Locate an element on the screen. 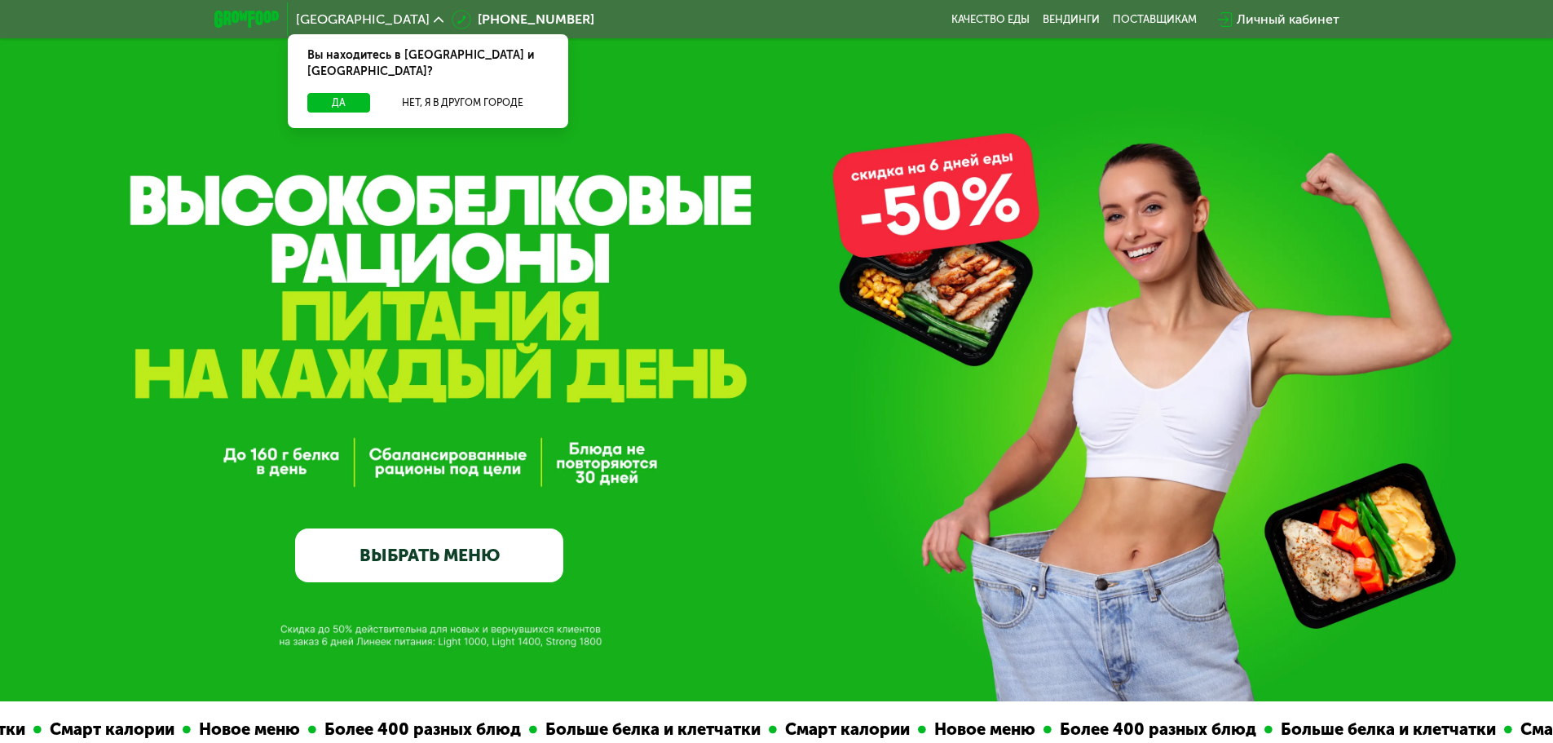 This screenshot has height=743, width=1553. a: Вендинги is located at coordinates (1071, 20).